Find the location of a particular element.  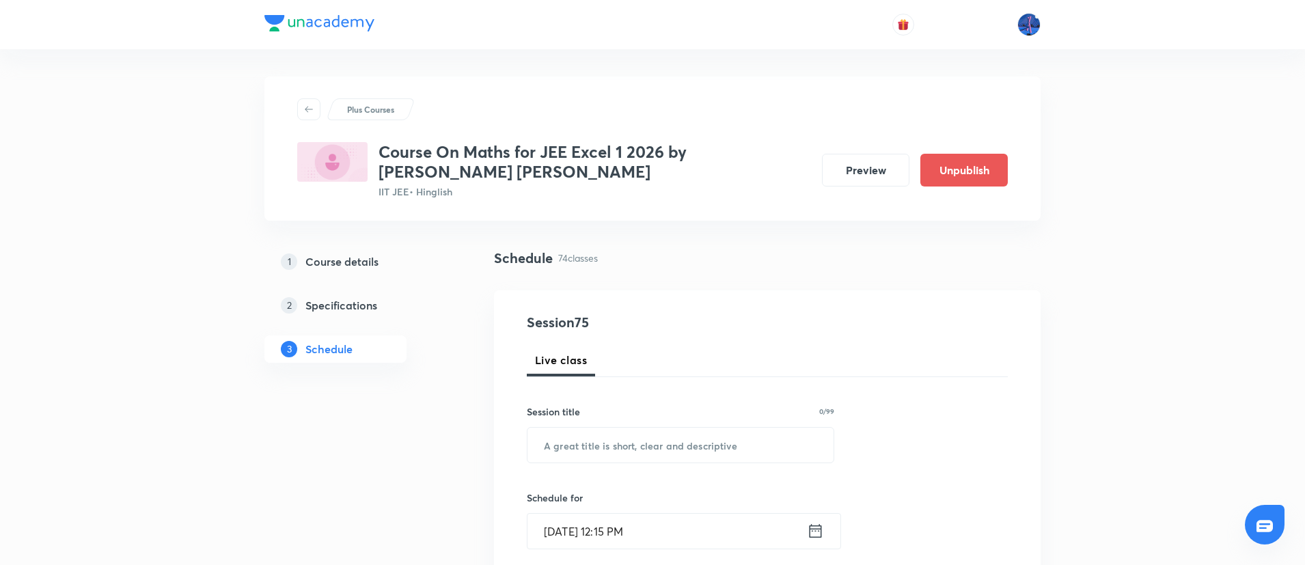

p: 0/99 is located at coordinates (826, 411).